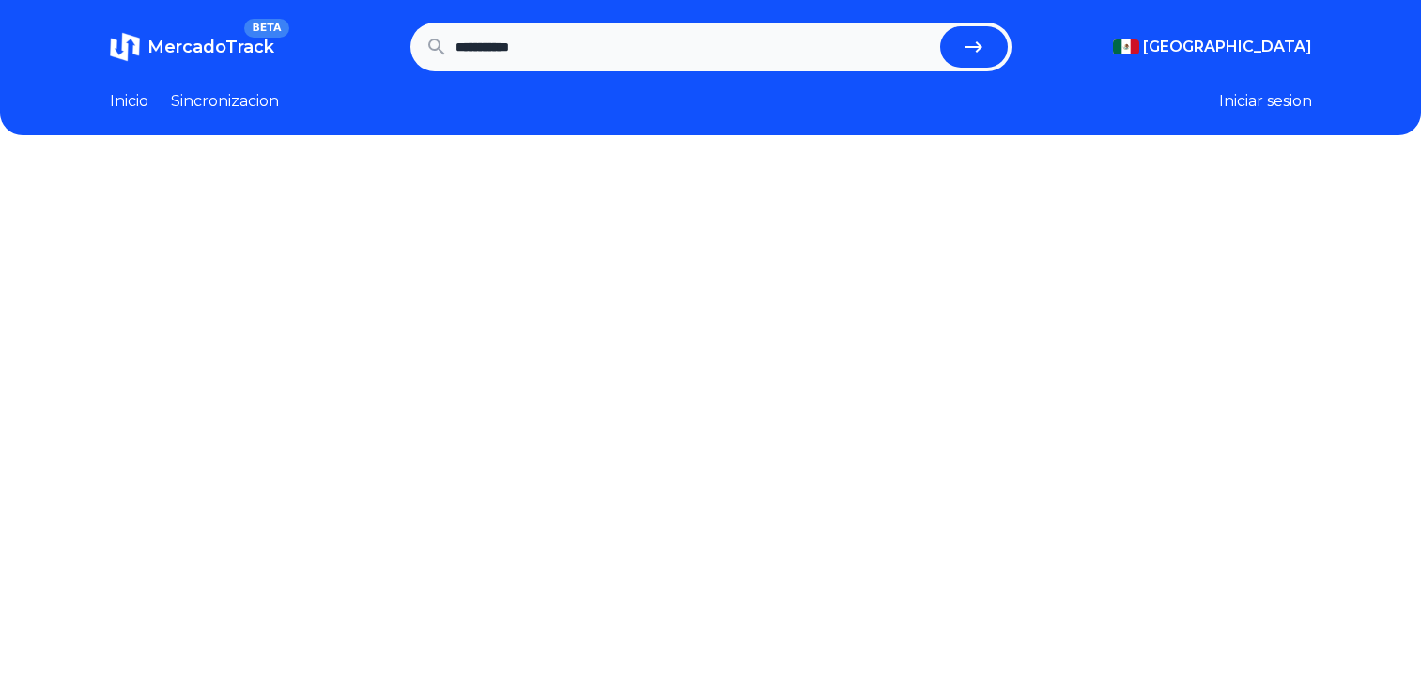 This screenshot has height=679, width=1421. Describe the element at coordinates (1126, 47) in the screenshot. I see `img: Mexico` at that location.